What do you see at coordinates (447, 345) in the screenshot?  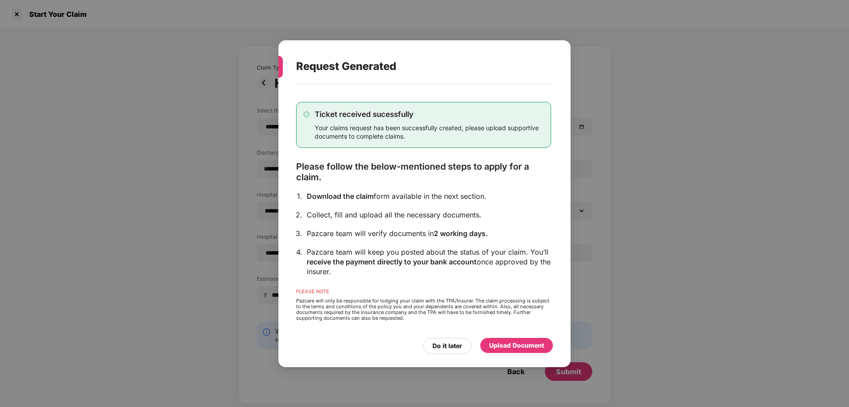 I see `div: Do it later` at bounding box center [447, 345].